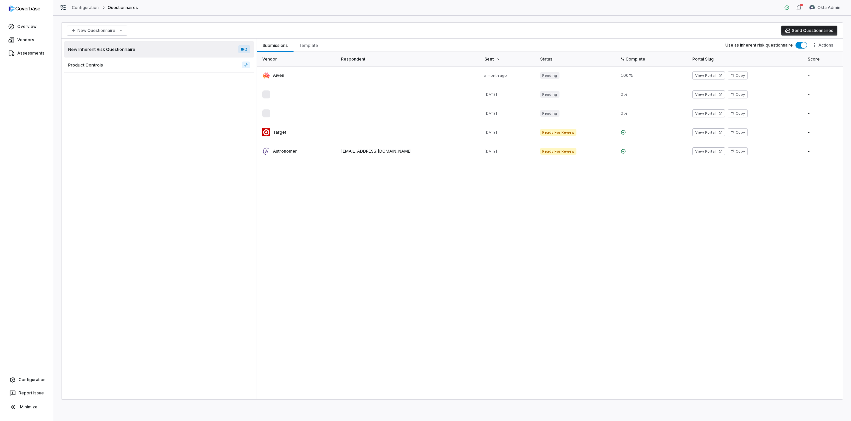 This screenshot has width=851, height=421. What do you see at coordinates (275, 45) in the screenshot?
I see `span: Submissions` at bounding box center [275, 45].